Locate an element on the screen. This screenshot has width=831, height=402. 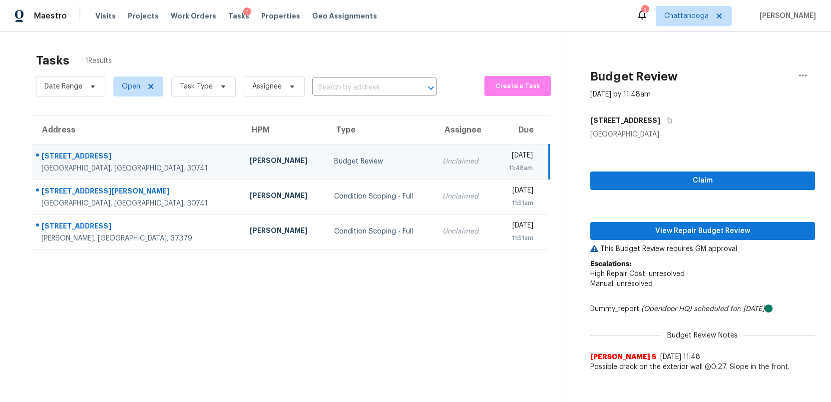
span: Task Type is located at coordinates (196, 86).